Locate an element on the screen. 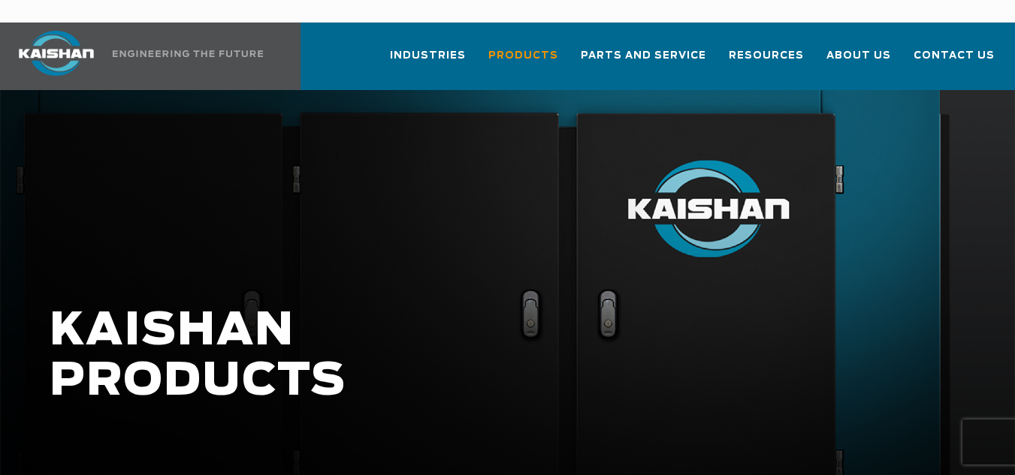 This screenshot has width=1015, height=475. a: Parts and Service is located at coordinates (643, 62).